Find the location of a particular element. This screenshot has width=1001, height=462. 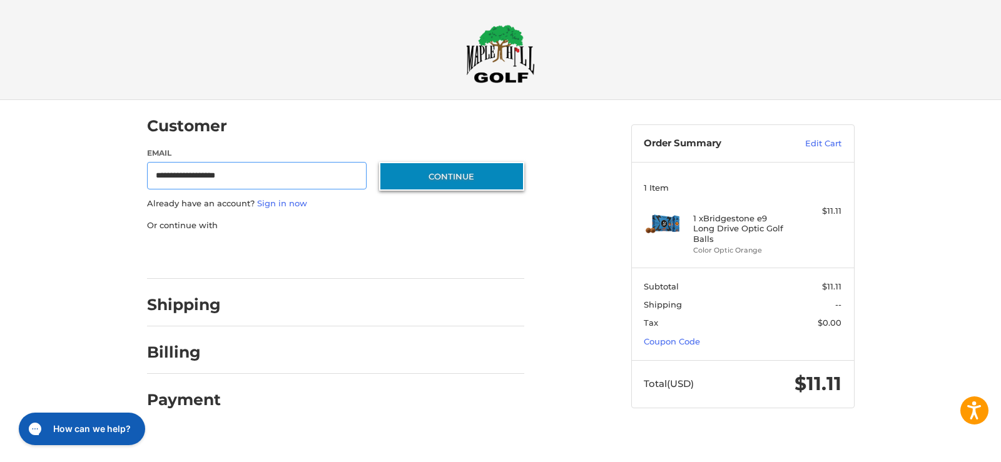

a: Edit Cart is located at coordinates (810, 144).